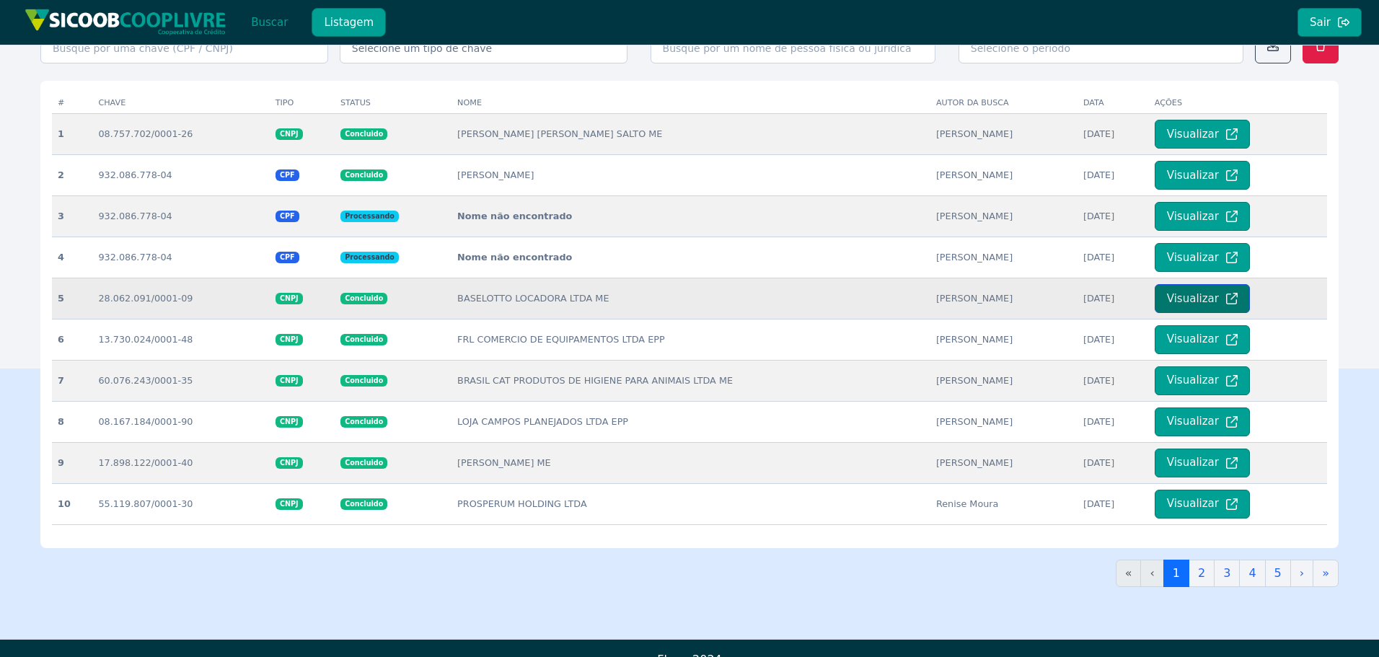  I want to click on th: 5, so click(72, 298).